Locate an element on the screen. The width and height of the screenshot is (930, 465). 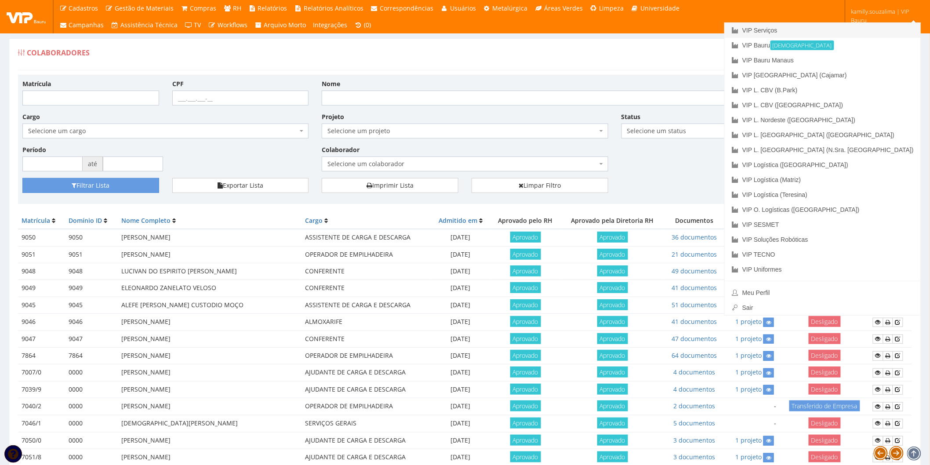
span: Assistência Técnica is located at coordinates (149, 25).